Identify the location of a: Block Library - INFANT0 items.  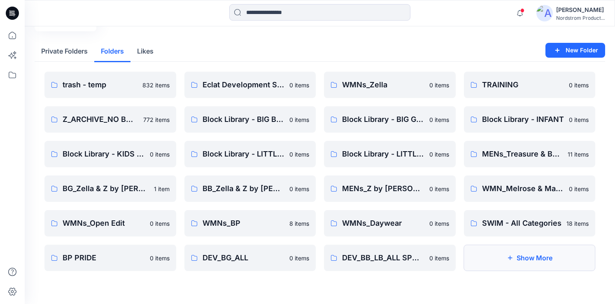
(530, 119).